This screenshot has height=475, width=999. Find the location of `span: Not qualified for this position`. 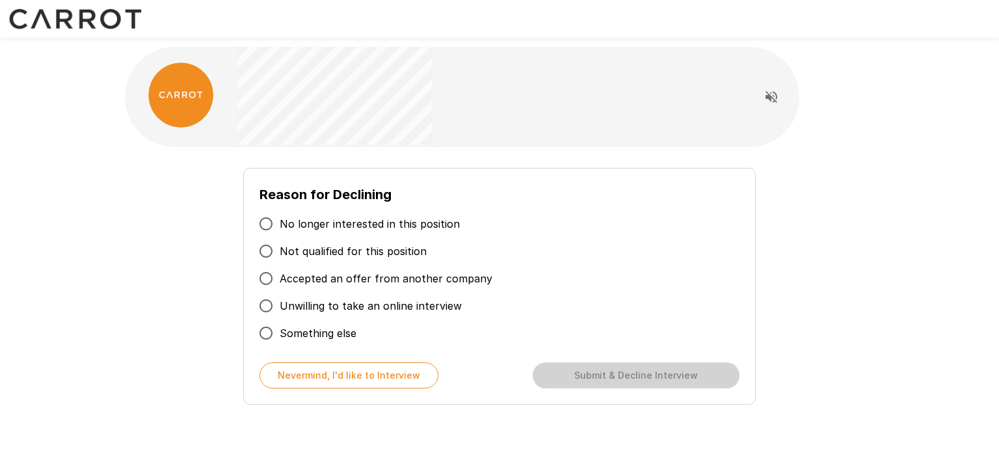

span: Not qualified for this position is located at coordinates (353, 251).